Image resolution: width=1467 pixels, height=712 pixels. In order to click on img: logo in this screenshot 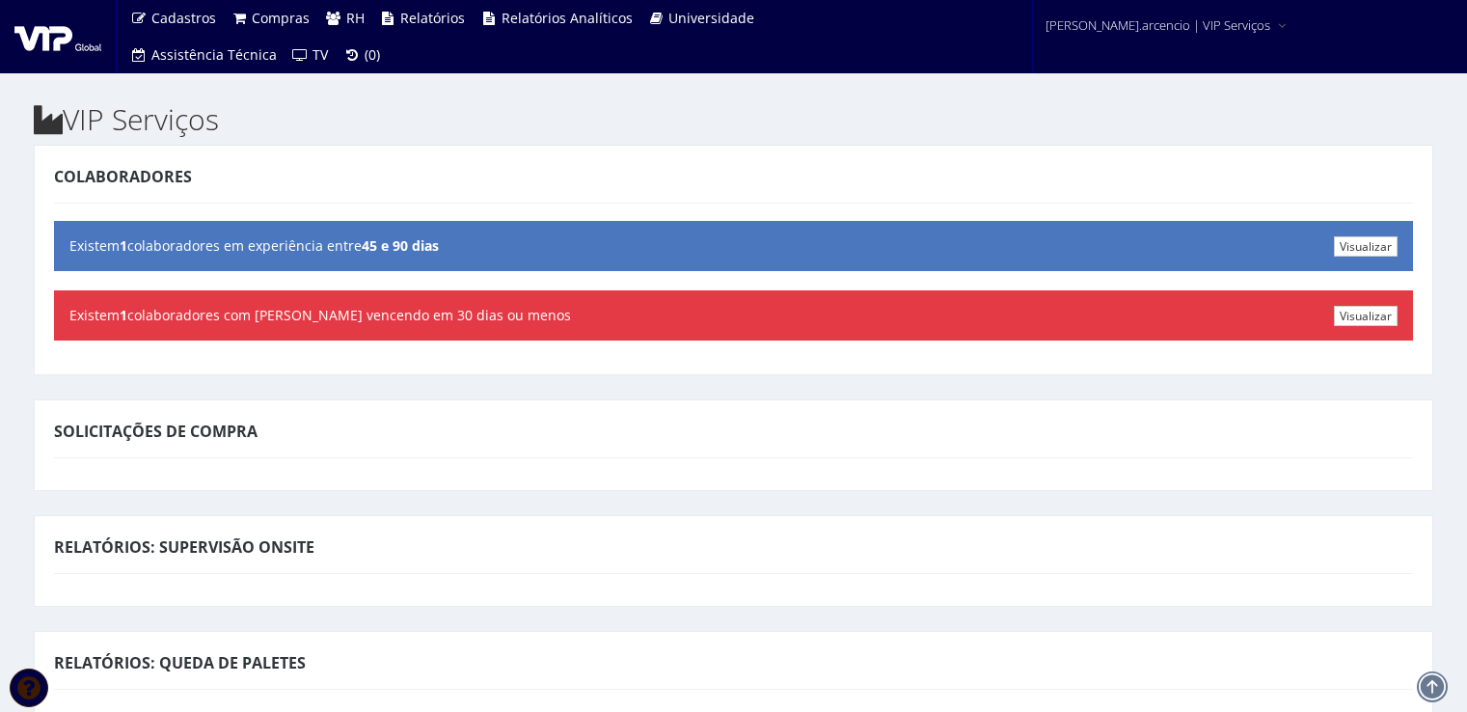, I will do `click(58, 37)`.